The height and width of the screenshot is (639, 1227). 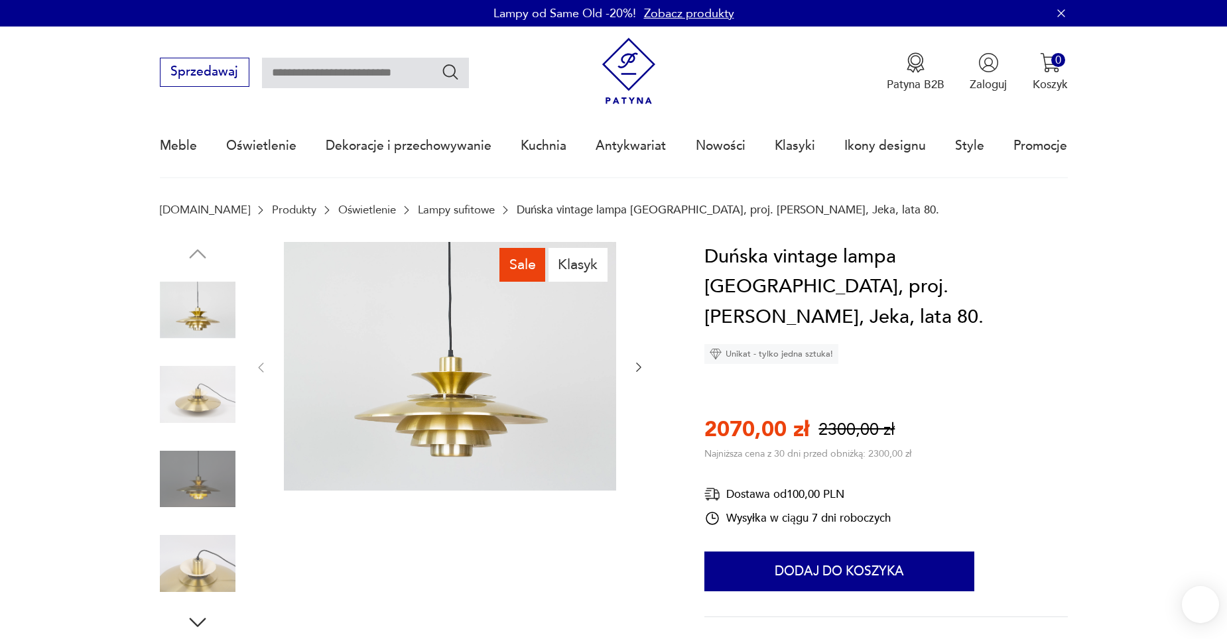 What do you see at coordinates (915, 72) in the screenshot?
I see `a: Ikona medaluPatyna B2B` at bounding box center [915, 72].